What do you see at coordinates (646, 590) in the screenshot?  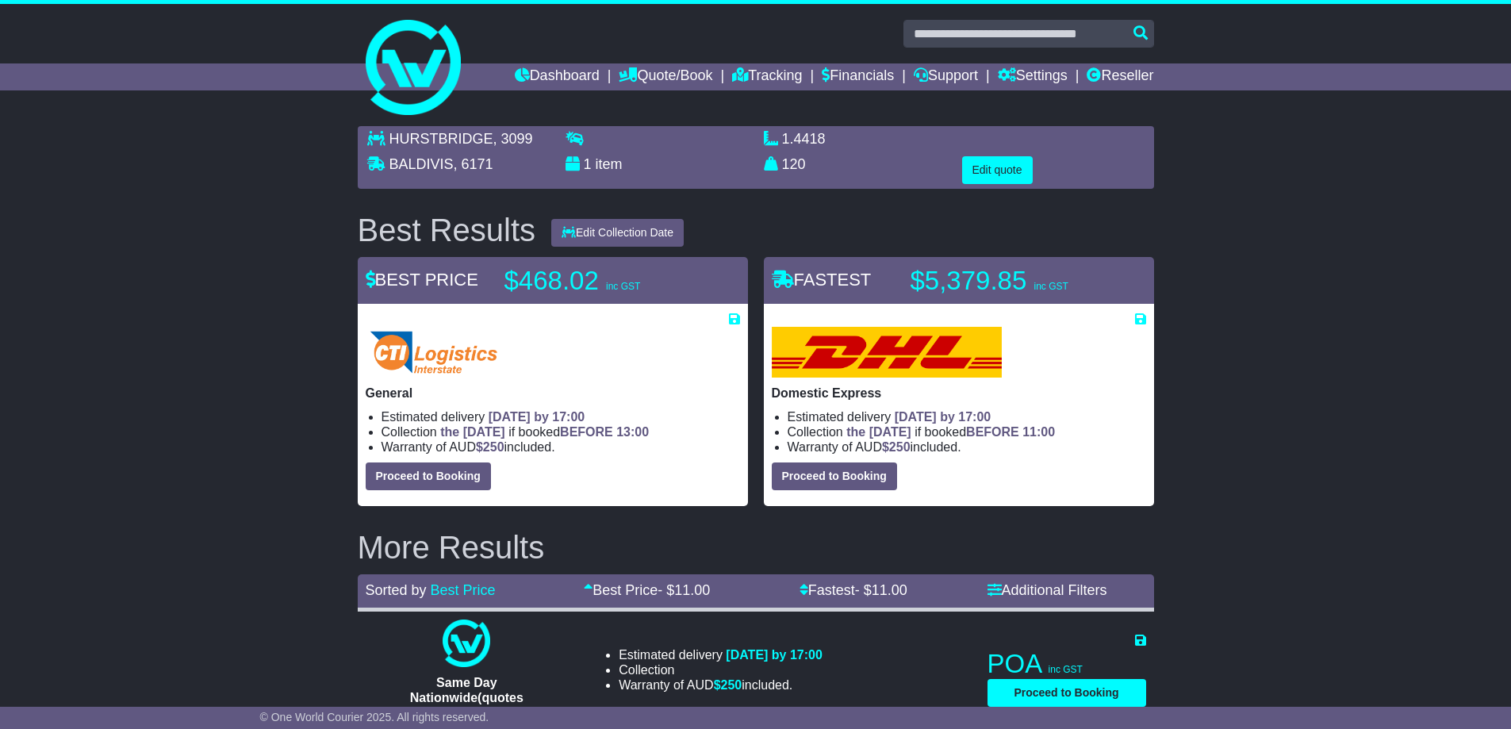 I see `a: Best Price- $11.00` at bounding box center [646, 590].